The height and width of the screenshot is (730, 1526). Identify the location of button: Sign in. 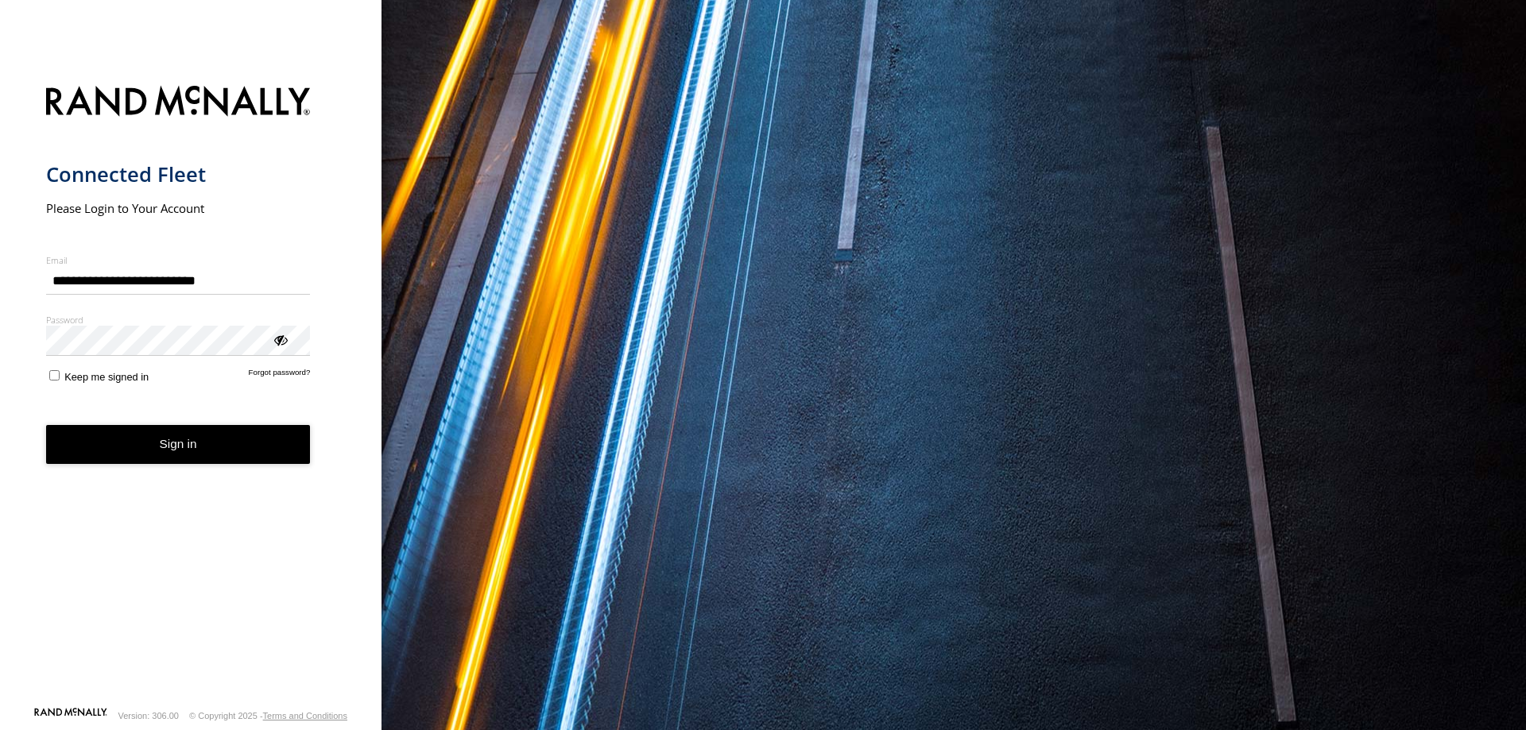
(178, 444).